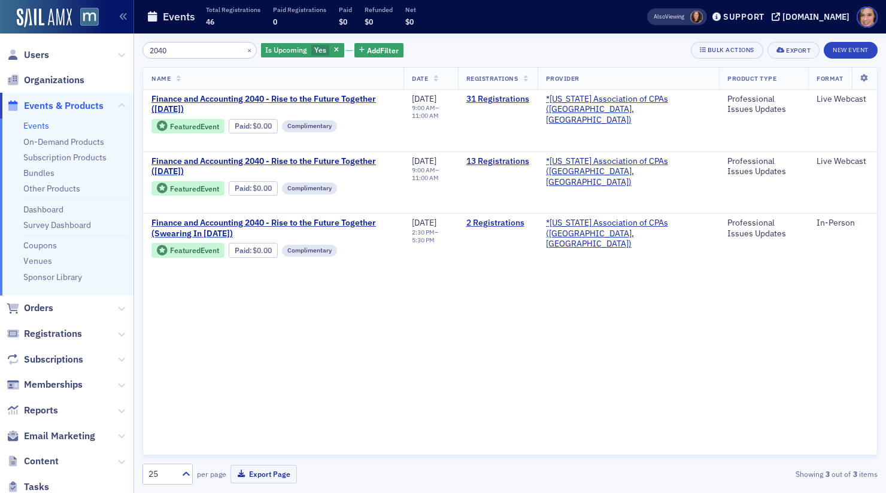  I want to click on span: *Maryland Association of CPAs (Timonium, MD), so click(628, 233).